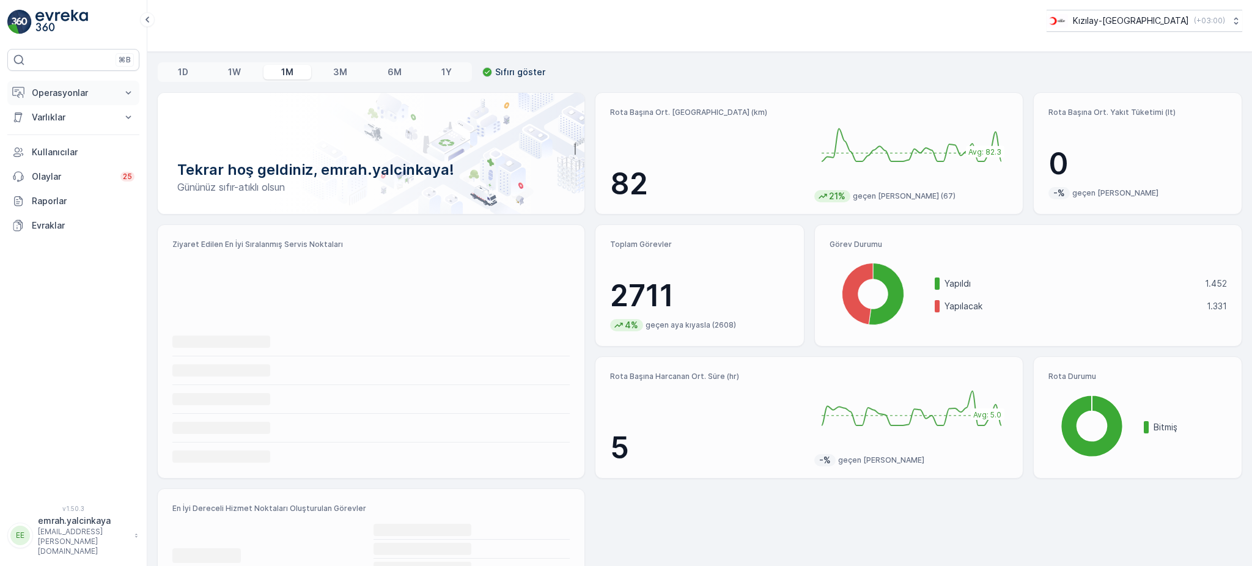 This screenshot has height=566, width=1252. Describe the element at coordinates (83, 201) in the screenshot. I see `p: Raporlar` at that location.